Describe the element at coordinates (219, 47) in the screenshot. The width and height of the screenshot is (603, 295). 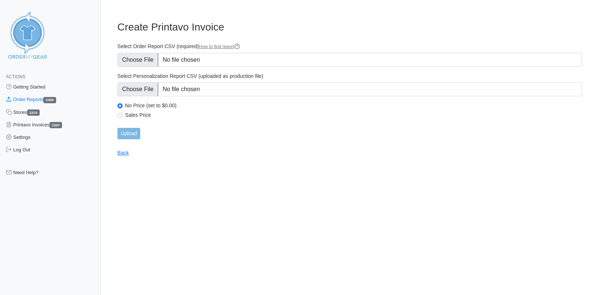
I see `a: How to find report` at that location.